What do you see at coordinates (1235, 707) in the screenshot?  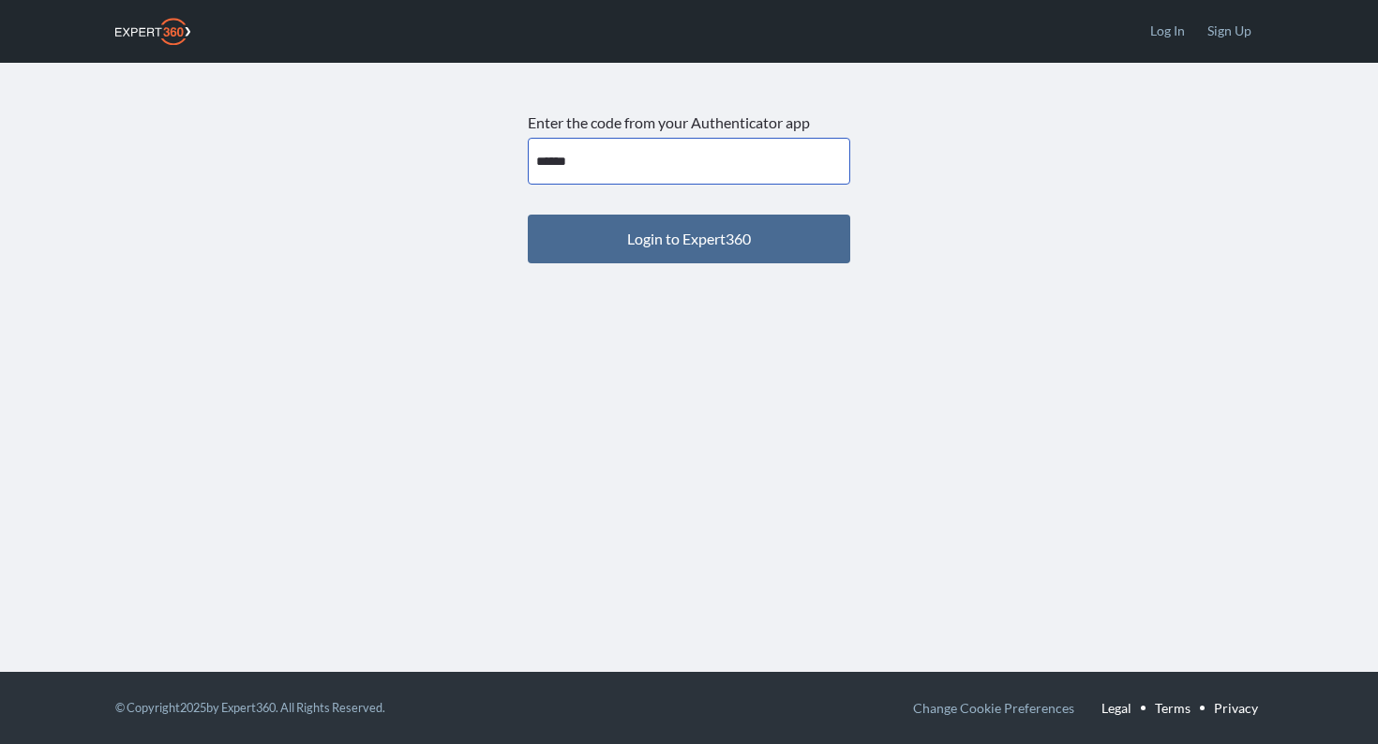 I see `a: Privacy` at bounding box center [1235, 707].